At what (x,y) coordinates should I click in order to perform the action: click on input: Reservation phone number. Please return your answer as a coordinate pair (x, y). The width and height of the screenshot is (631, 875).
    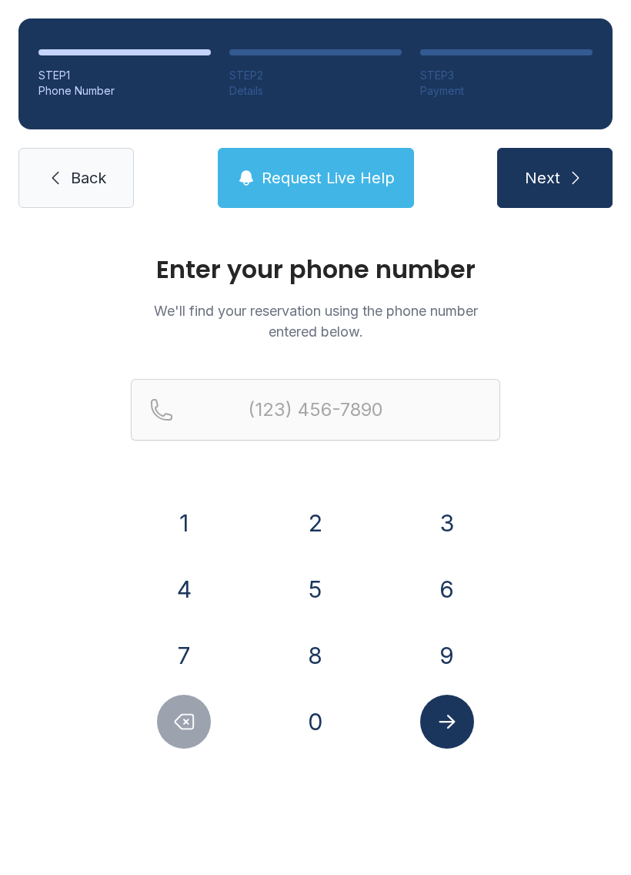
    Looking at the image, I should click on (316, 410).